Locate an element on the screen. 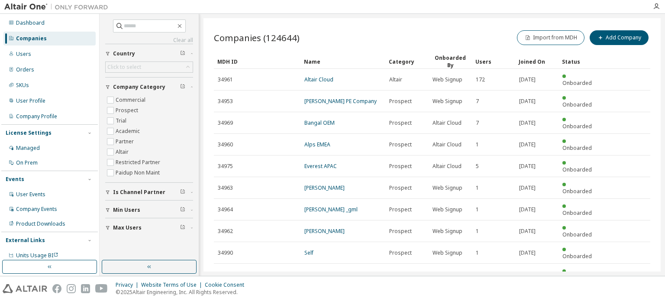 Image resolution: width=665 pixels, height=301 pixels. div: Orders is located at coordinates (25, 70).